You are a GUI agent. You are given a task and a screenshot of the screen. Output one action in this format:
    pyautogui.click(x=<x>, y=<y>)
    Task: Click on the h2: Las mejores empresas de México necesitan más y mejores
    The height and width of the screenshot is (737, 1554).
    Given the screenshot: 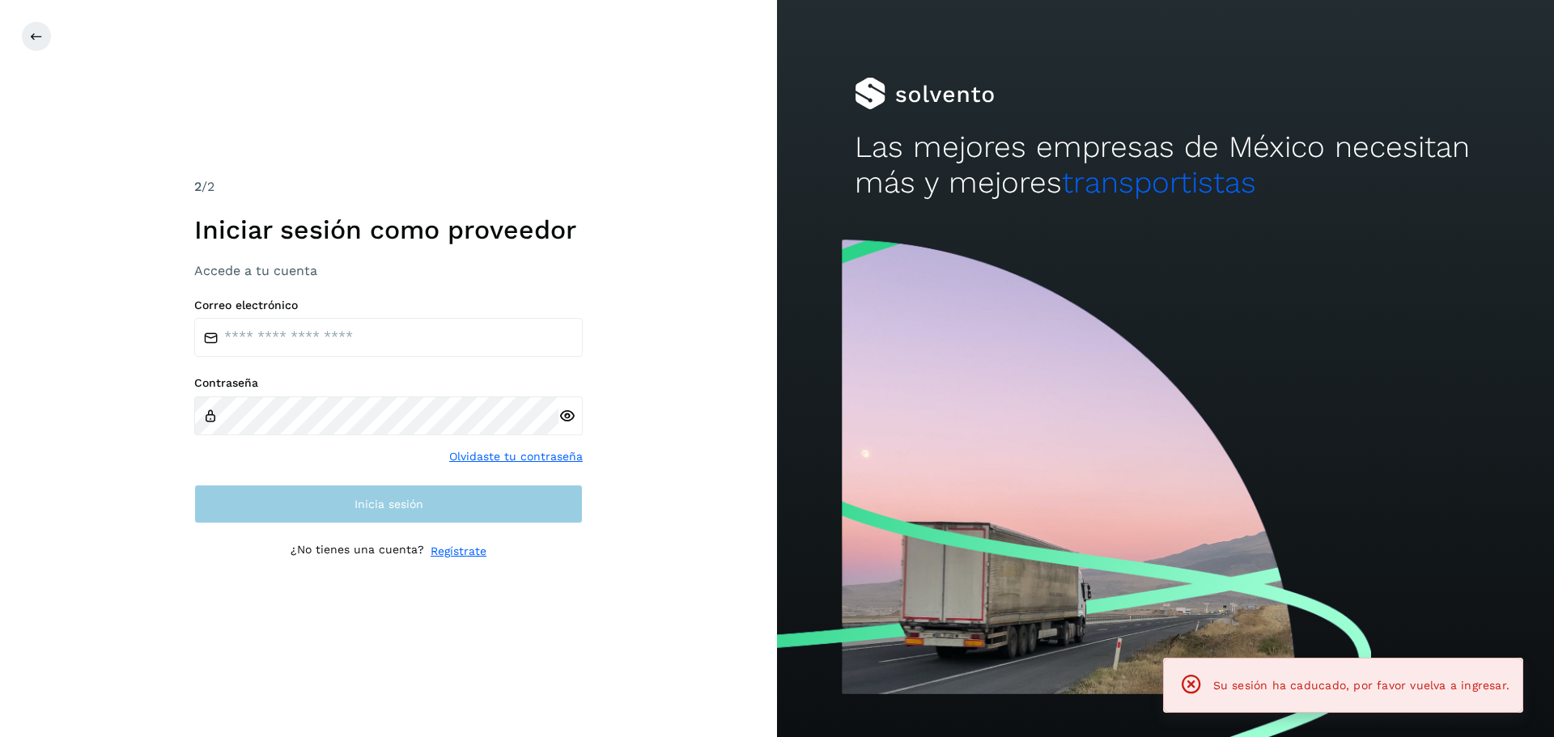 What is the action you would take?
    pyautogui.click(x=1165, y=165)
    